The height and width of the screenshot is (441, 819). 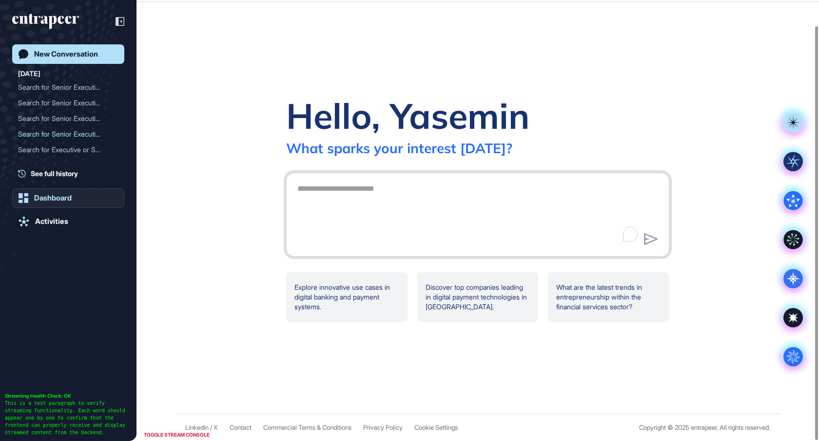 What do you see at coordinates (307, 427) in the screenshot?
I see `span: Commercial Terms & Conditions` at bounding box center [307, 427].